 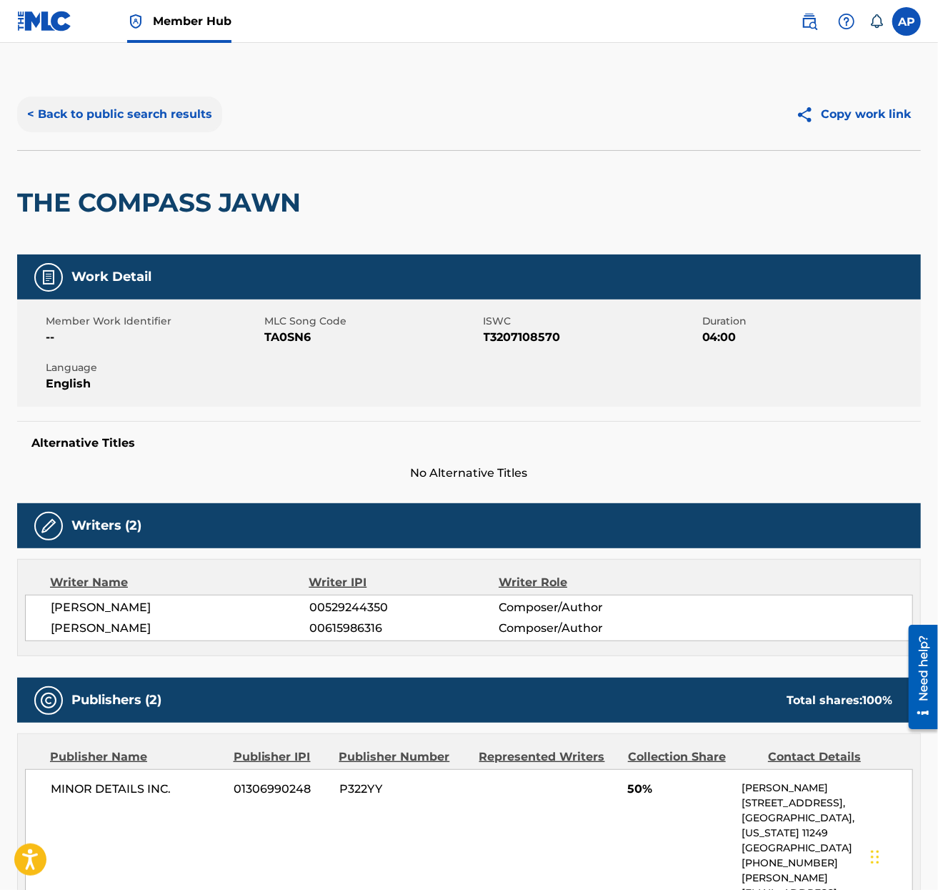 I want to click on div: Publisher IPI, so click(x=281, y=757).